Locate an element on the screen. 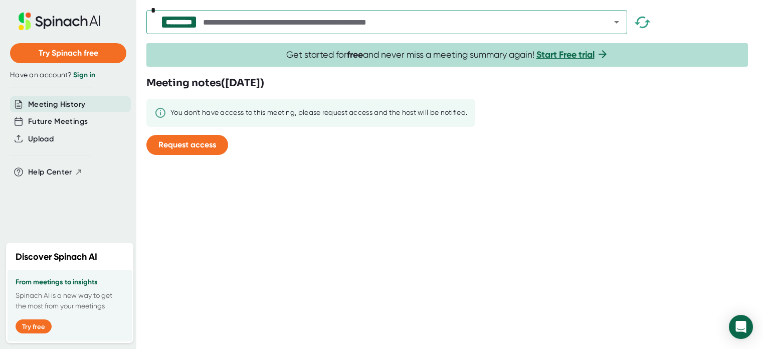 The width and height of the screenshot is (763, 349). button: Upload is located at coordinates (41, 139).